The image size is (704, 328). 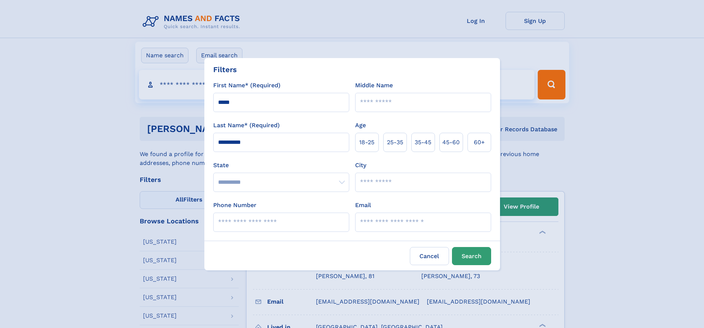 I want to click on button: Search, so click(x=472, y=256).